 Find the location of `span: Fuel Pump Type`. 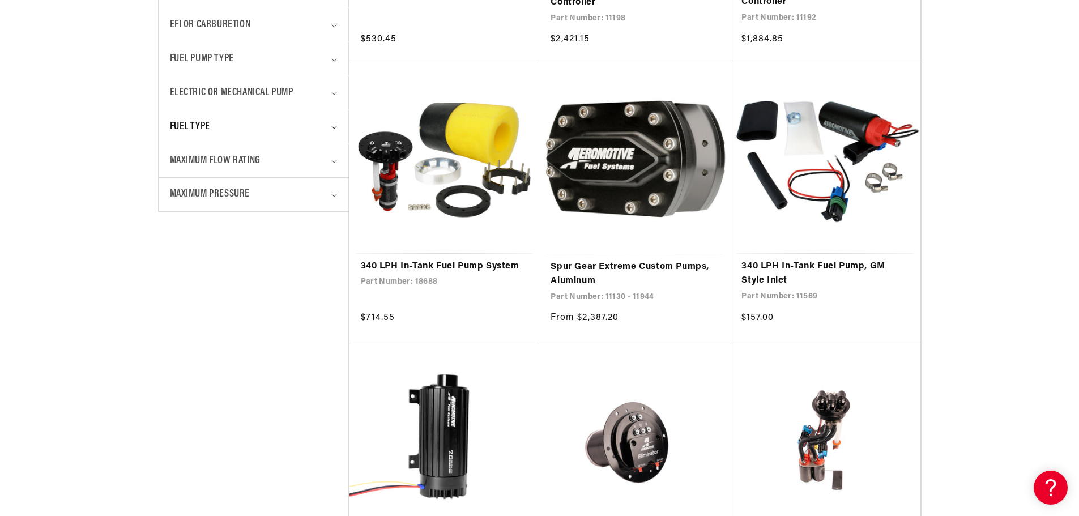

span: Fuel Pump Type is located at coordinates (202, 59).